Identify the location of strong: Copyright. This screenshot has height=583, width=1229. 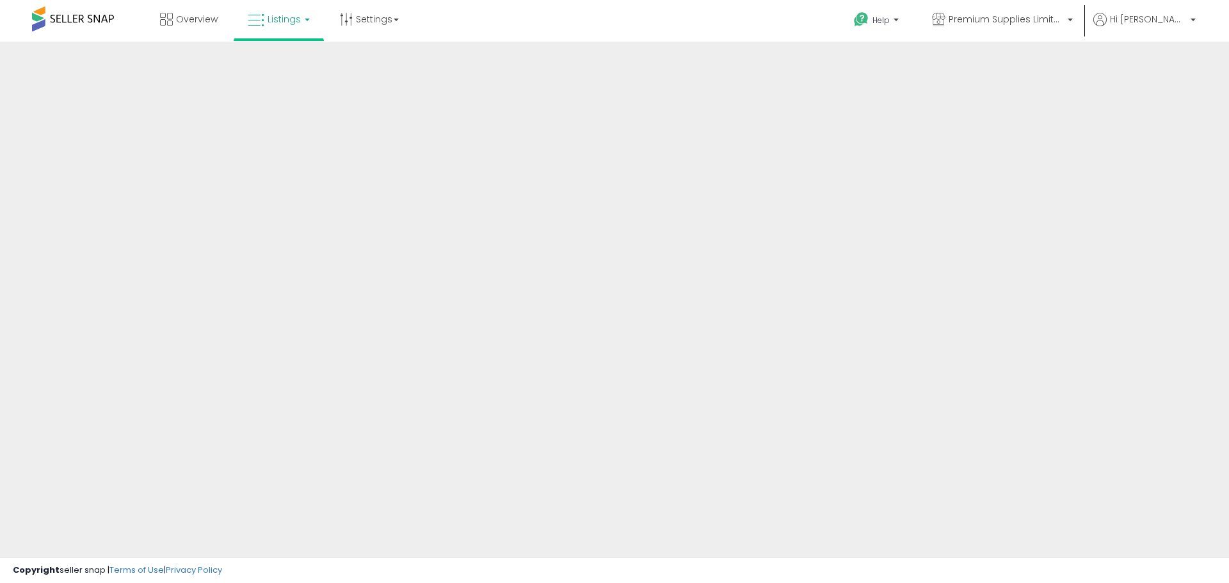
(36, 570).